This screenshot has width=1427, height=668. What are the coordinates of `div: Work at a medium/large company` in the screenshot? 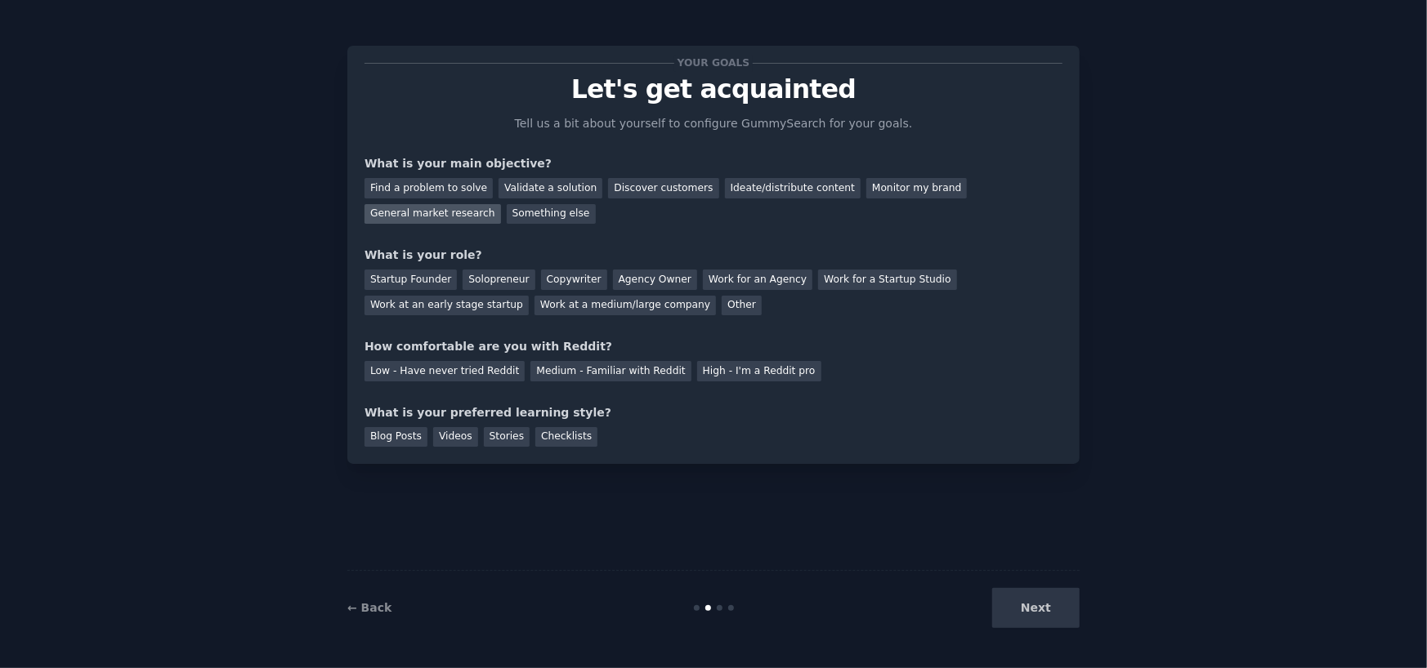 It's located at (625, 306).